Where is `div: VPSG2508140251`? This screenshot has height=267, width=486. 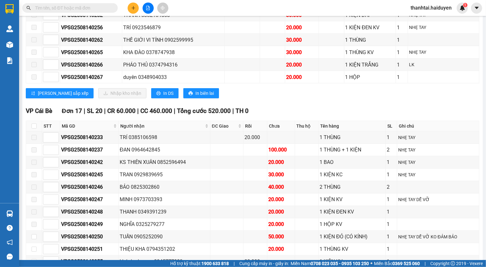 div: VPSG2508140251 is located at coordinates (89, 249).